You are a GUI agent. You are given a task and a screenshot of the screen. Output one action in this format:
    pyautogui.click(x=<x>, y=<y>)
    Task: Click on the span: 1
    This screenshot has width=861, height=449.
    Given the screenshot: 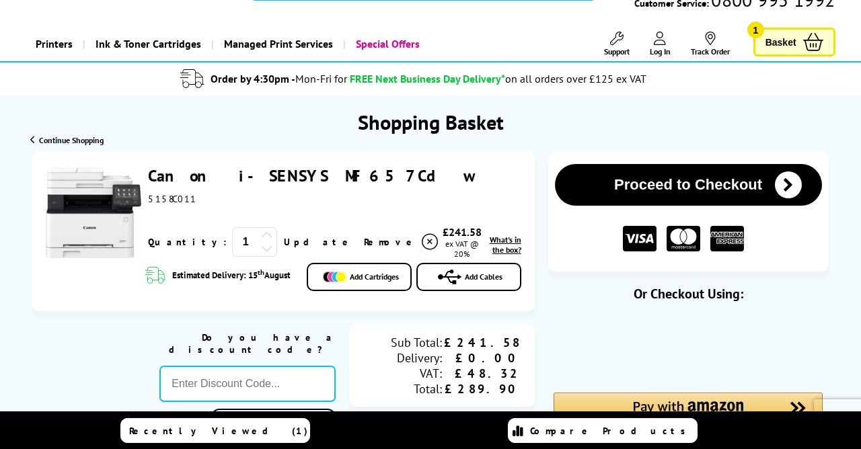 What is the action you would take?
    pyautogui.click(x=755, y=30)
    